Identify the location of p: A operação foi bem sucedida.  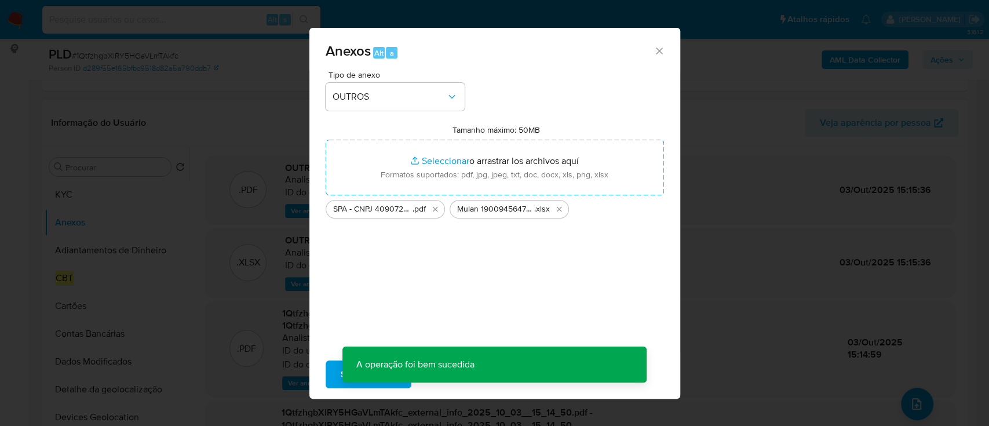
(415, 364).